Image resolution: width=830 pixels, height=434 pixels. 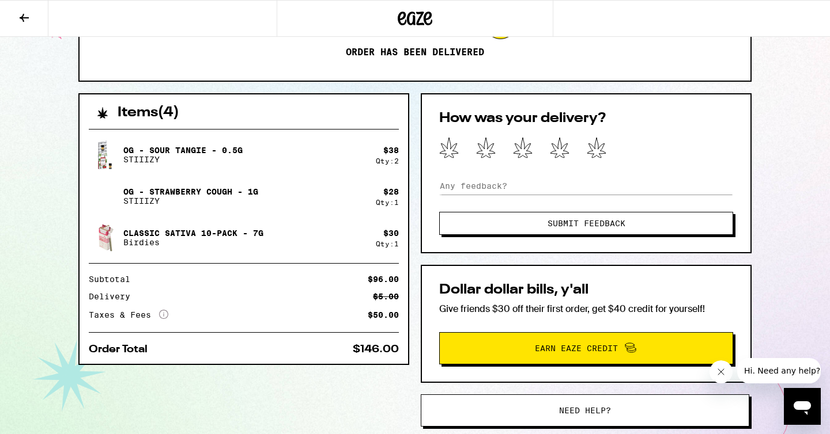 What do you see at coordinates (183, 150) in the screenshot?
I see `p: OG - Sour Tangie - 0.5g` at bounding box center [183, 150].